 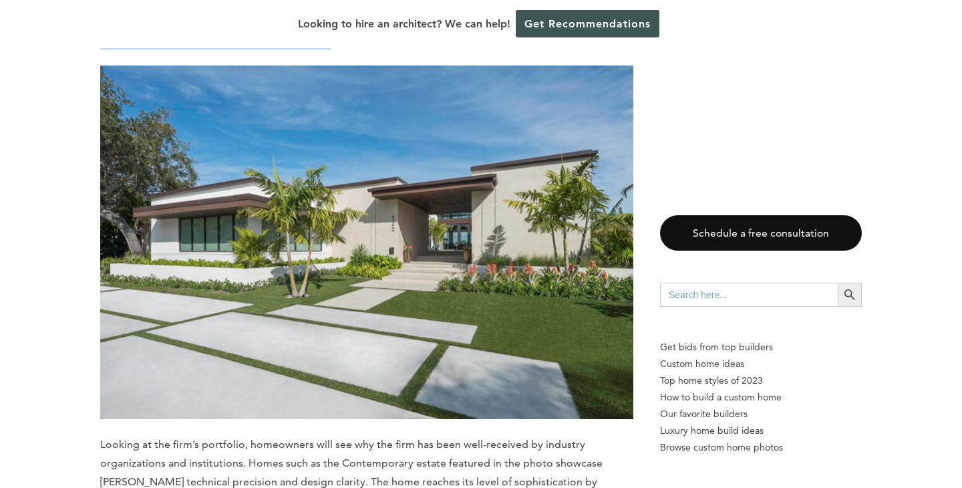 I want to click on p: Luxury home build ideas, so click(x=761, y=430).